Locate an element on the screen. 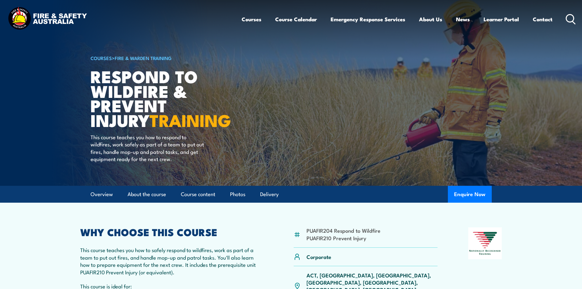 The height and width of the screenshot is (289, 582). a: Courses is located at coordinates (251, 19).